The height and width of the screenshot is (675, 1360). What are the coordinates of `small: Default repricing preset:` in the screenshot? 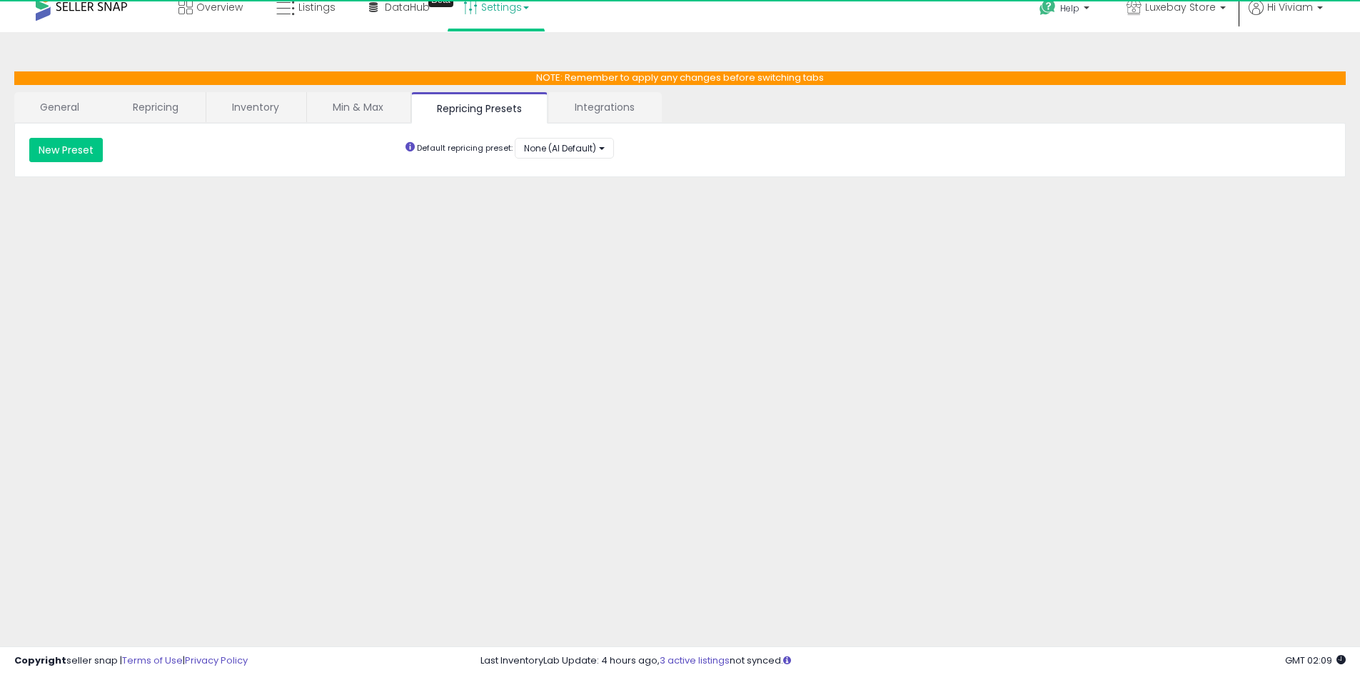 It's located at (465, 148).